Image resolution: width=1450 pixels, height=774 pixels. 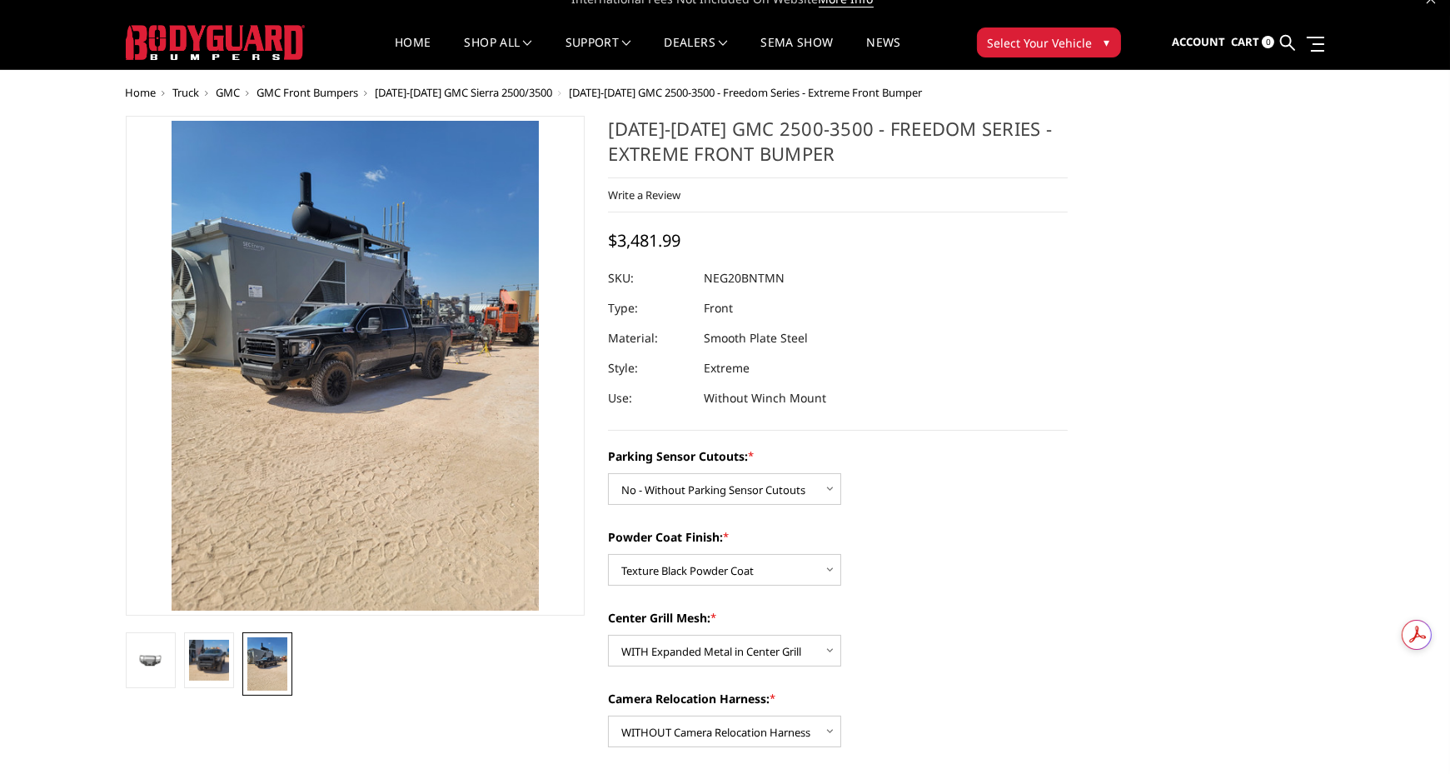 What do you see at coordinates (498, 52) in the screenshot?
I see `a: shop all` at bounding box center [498, 52].